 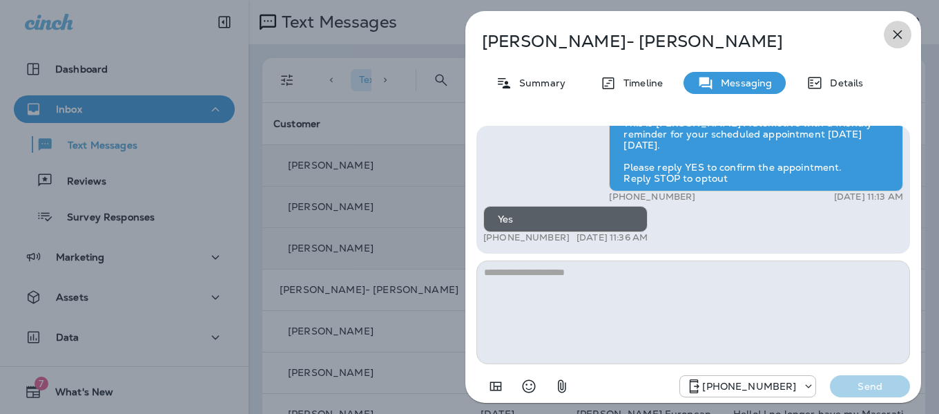 I want to click on div: +1 (813) 428-9920, so click(x=748, y=386).